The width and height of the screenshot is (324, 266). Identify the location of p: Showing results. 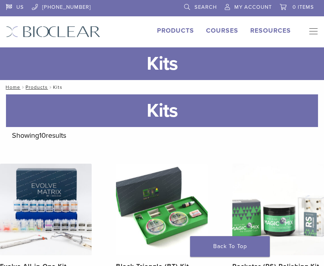
(162, 135).